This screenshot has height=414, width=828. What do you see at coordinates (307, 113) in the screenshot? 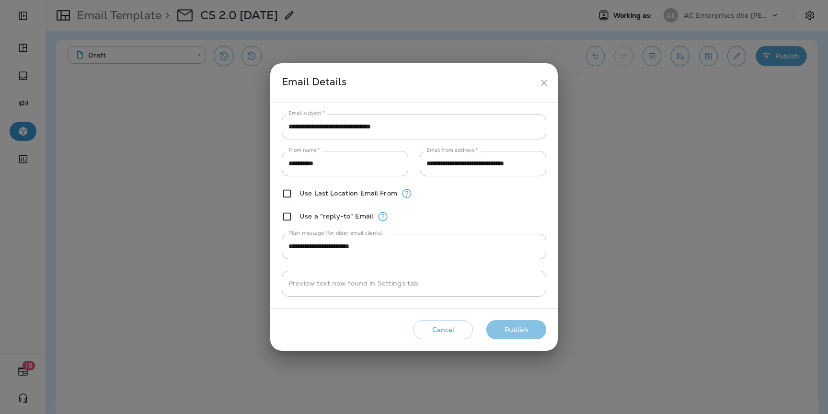
I see `label: Email subject` at bounding box center [307, 113].